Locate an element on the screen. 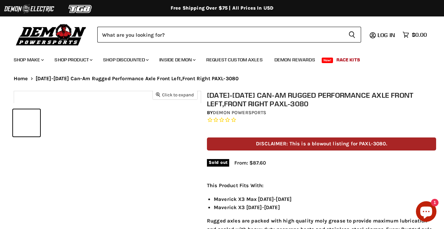 Image resolution: width=444 pixels, height=229 pixels. a: Demon Rewards is located at coordinates (295, 60).